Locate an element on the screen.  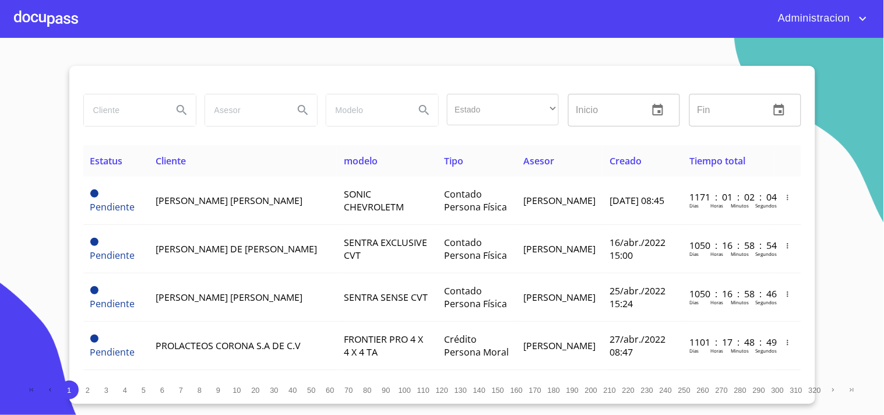
button: 310 is located at coordinates (797, 390).